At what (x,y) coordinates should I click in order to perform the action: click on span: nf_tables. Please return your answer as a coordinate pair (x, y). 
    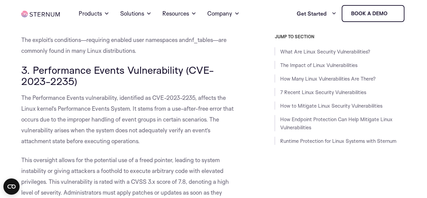
    Looking at the image, I should click on (201, 40).